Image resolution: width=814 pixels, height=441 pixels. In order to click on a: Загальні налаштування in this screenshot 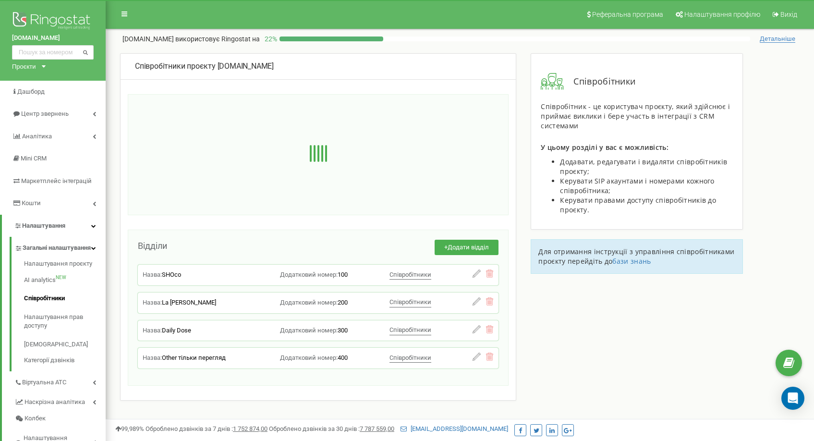, I will do `click(60, 246)`.